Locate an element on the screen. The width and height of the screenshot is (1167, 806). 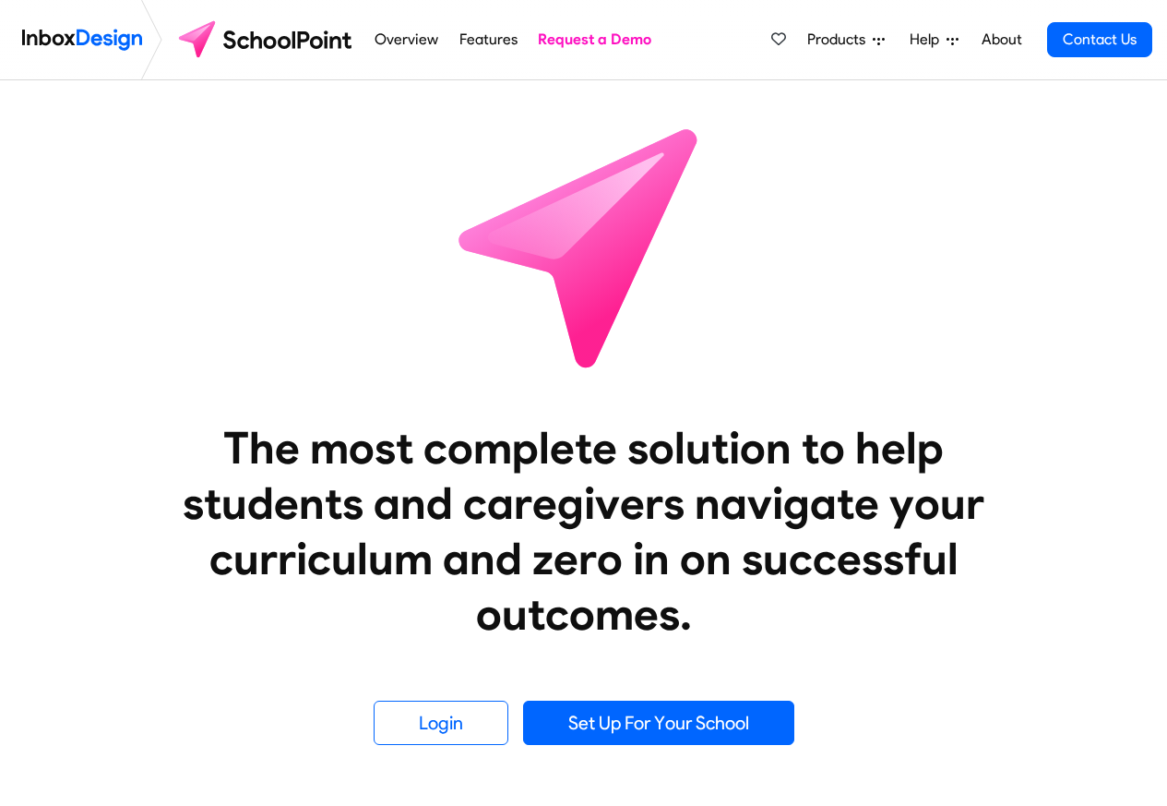
a: Login is located at coordinates (441, 723).